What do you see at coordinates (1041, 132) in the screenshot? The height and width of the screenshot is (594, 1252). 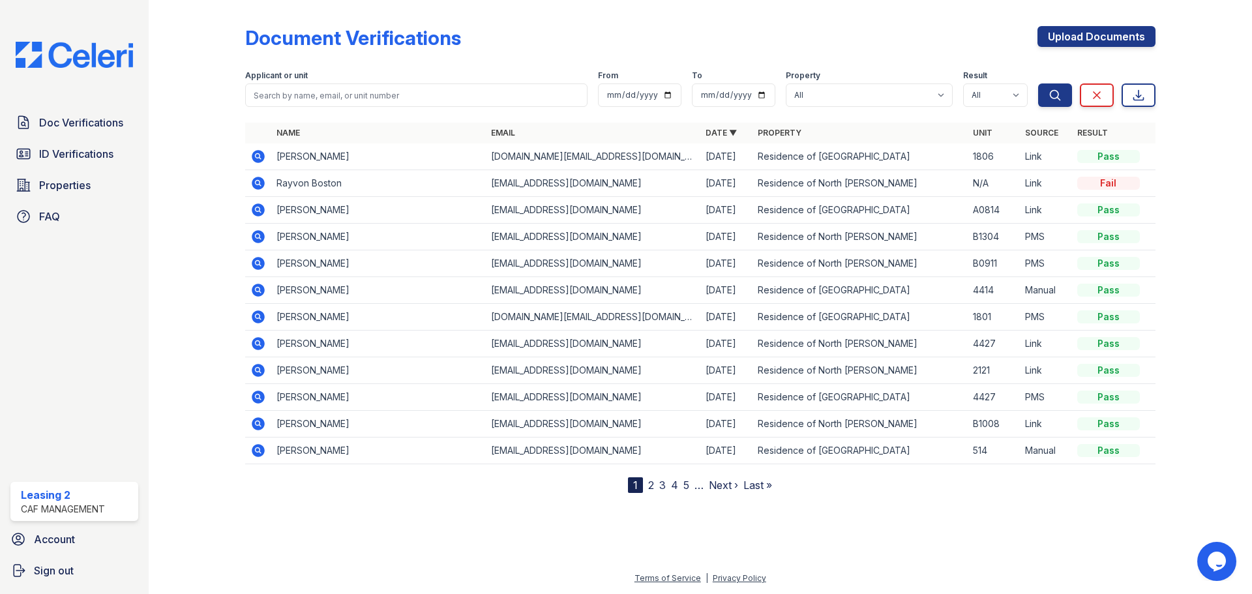 I see `a: Source` at bounding box center [1041, 132].